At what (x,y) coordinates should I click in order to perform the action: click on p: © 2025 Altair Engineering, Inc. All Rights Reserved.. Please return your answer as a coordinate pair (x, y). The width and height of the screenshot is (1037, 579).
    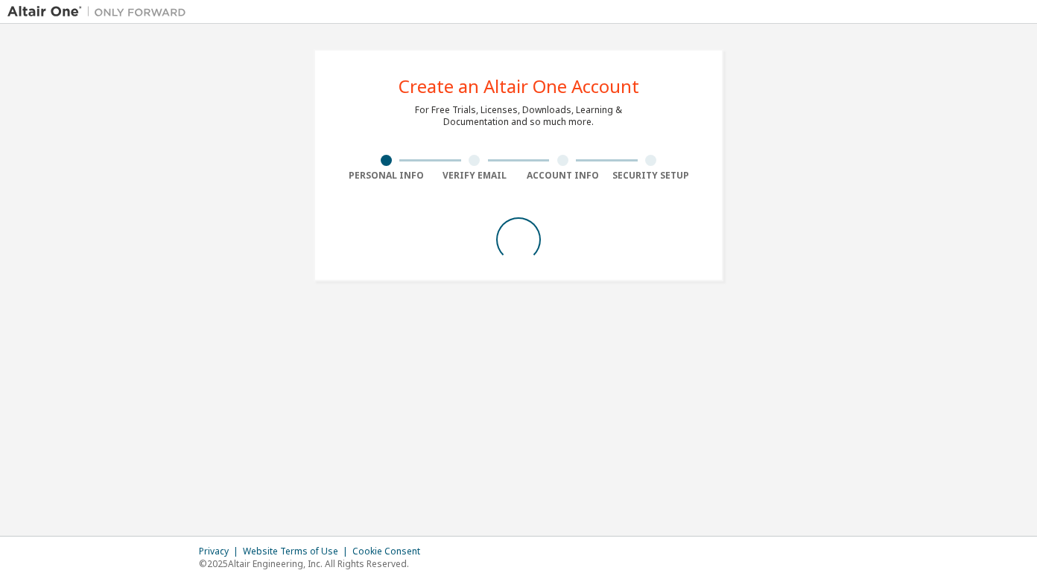
    Looking at the image, I should click on (313, 564).